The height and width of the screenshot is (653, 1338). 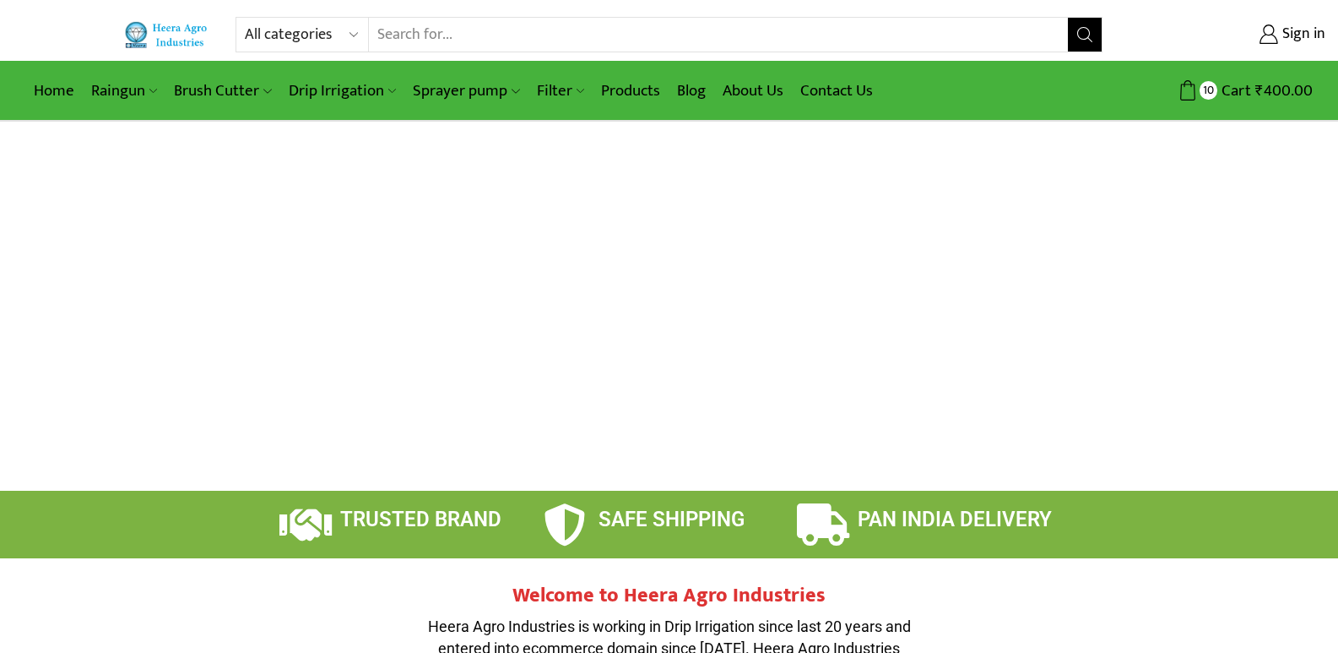 What do you see at coordinates (420, 519) in the screenshot?
I see `span: TRUSTED BRAND` at bounding box center [420, 519].